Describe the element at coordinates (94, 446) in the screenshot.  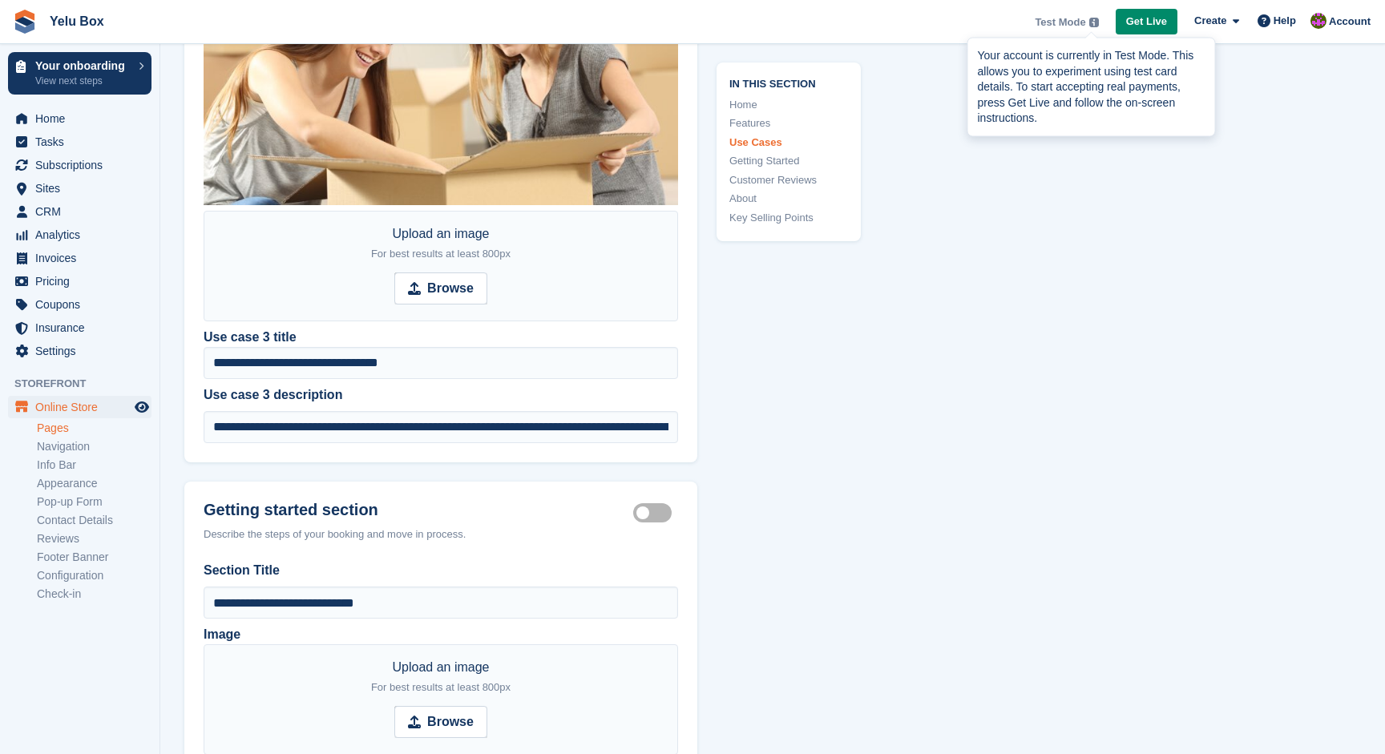
I see `a: Navigation` at that location.